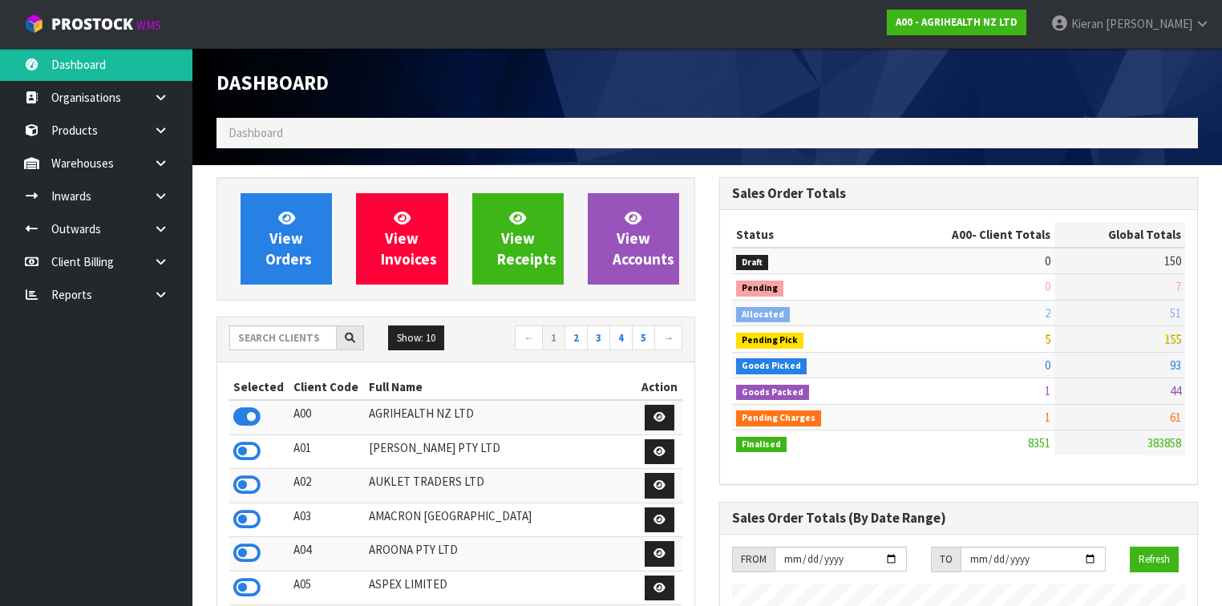 The width and height of the screenshot is (1222, 606). I want to click on span: Pending Pick, so click(770, 341).